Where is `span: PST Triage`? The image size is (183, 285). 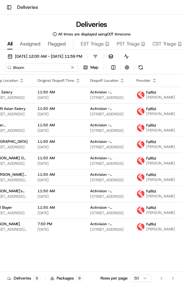 span: PST Triage is located at coordinates (128, 44).